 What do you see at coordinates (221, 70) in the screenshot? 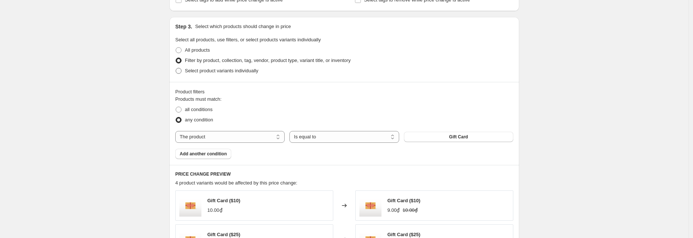
I see `span: Select product variants individually` at bounding box center [221, 70].